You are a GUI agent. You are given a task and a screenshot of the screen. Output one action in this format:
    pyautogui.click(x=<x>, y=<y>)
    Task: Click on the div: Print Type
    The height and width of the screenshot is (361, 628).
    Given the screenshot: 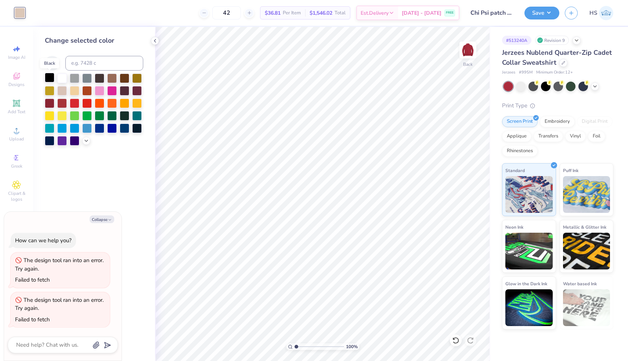 What is the action you would take?
    pyautogui.click(x=557, y=105)
    